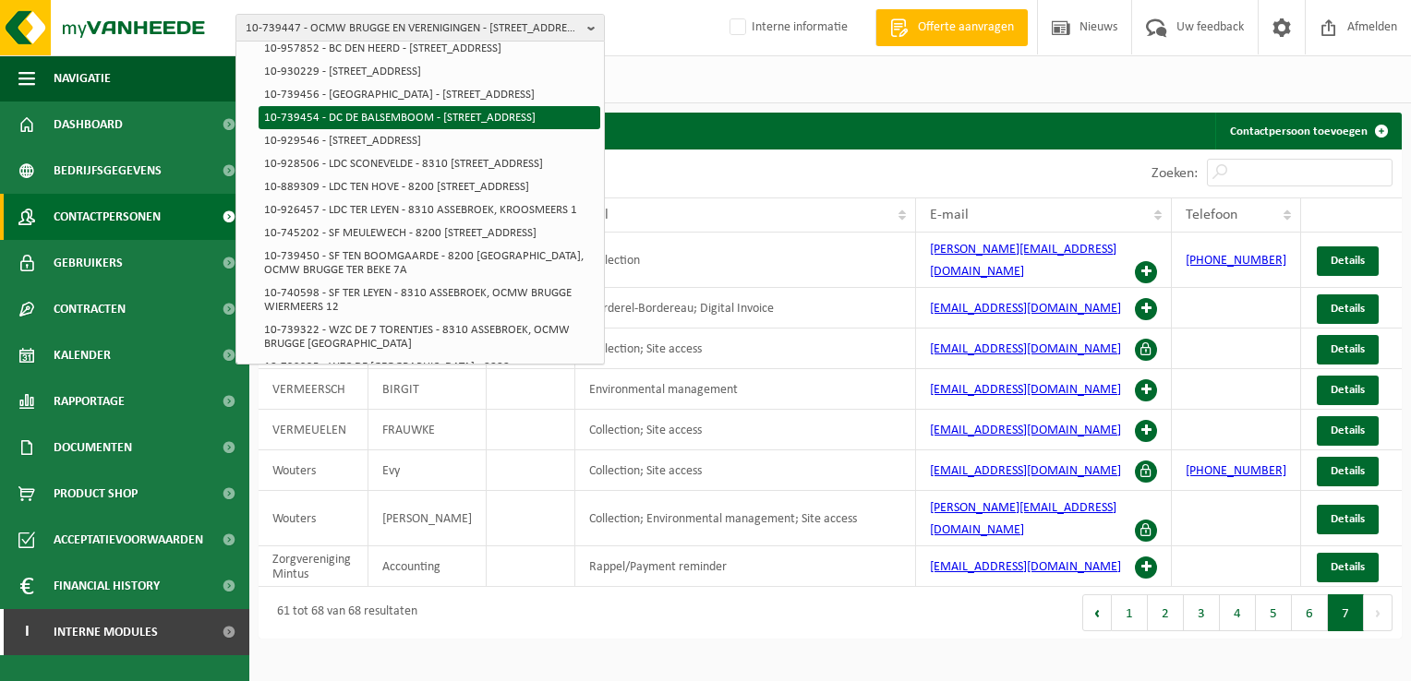 This screenshot has width=1411, height=681. What do you see at coordinates (1174, 174) in the screenshot?
I see `label: Zoeken:` at bounding box center [1174, 174].